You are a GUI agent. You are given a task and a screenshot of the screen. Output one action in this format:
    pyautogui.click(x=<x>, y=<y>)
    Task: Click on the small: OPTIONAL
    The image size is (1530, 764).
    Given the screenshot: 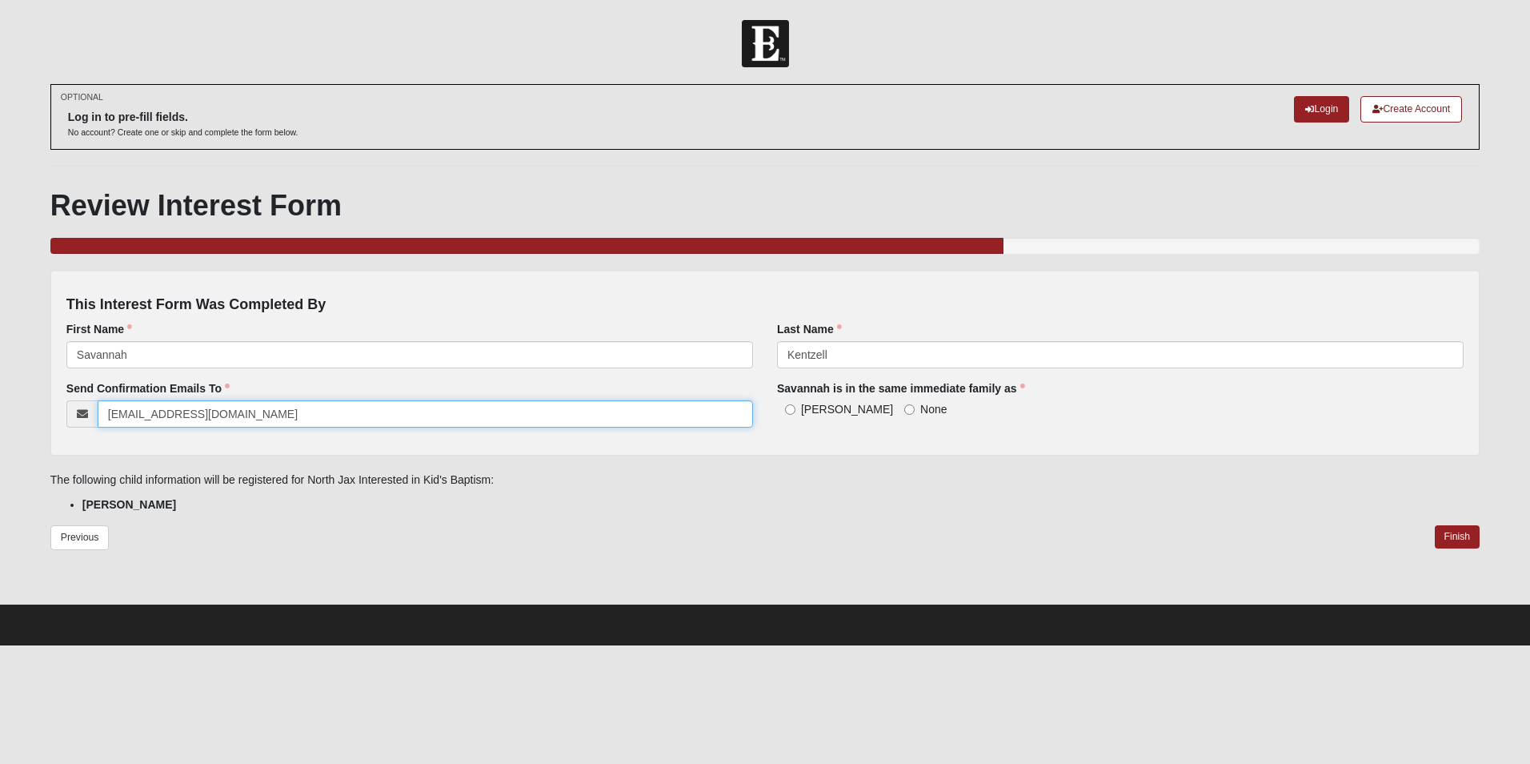 What is the action you would take?
    pyautogui.click(x=82, y=97)
    